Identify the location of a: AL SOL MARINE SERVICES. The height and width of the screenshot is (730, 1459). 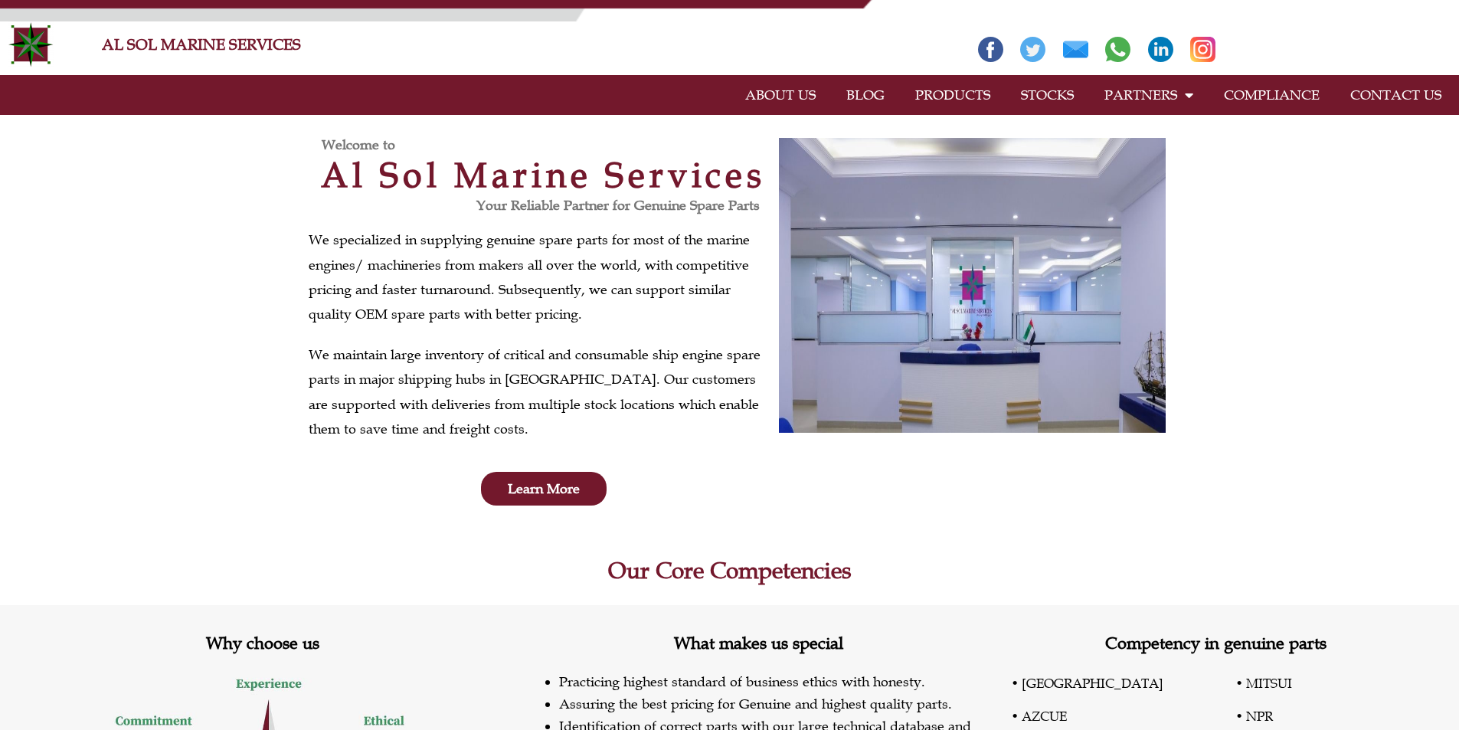
(201, 44).